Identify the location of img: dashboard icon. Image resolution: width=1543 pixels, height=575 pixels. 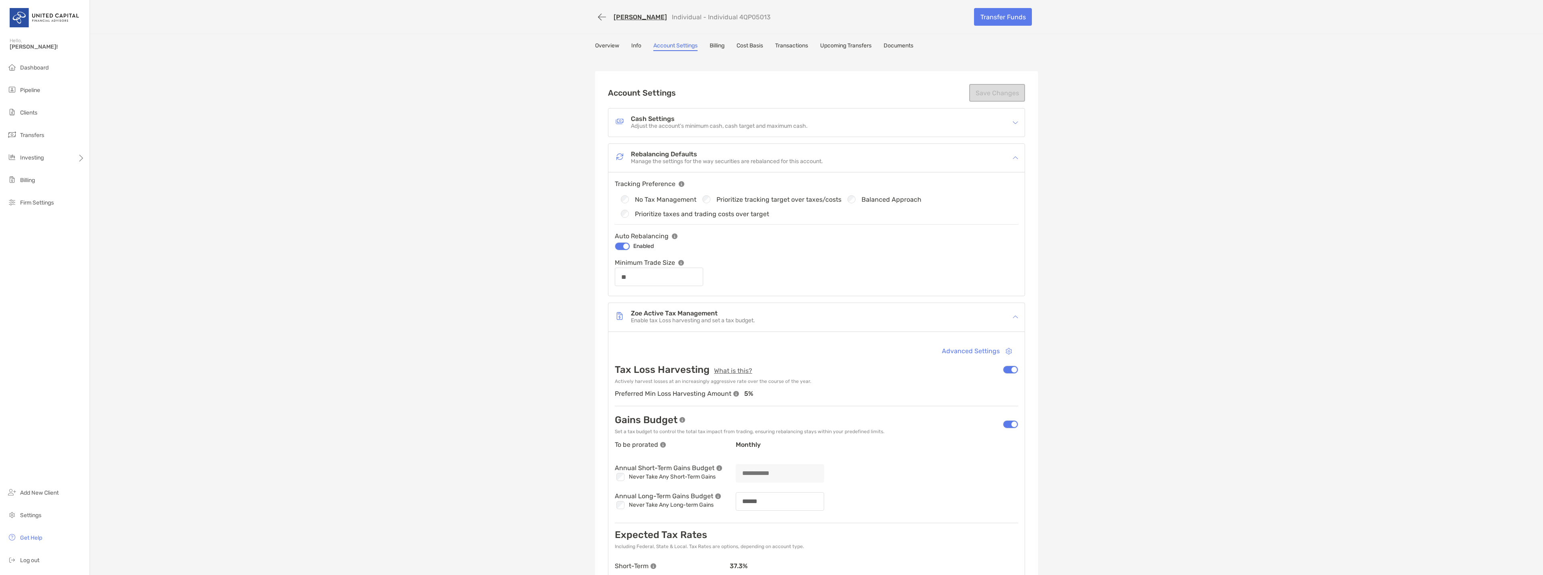
(12, 67).